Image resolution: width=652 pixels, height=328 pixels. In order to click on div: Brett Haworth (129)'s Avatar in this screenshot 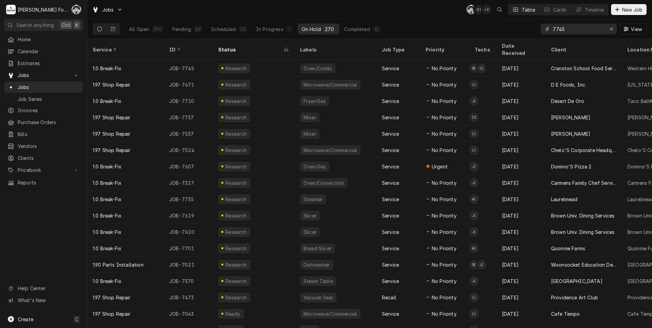, I will do `click(474, 68)`.